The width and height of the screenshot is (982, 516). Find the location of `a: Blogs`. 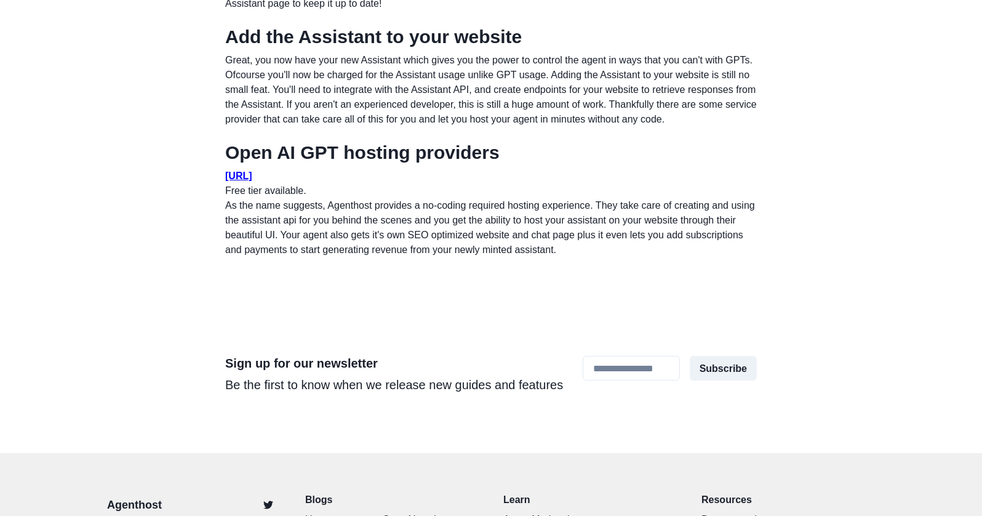

a: Blogs is located at coordinates (392, 500).